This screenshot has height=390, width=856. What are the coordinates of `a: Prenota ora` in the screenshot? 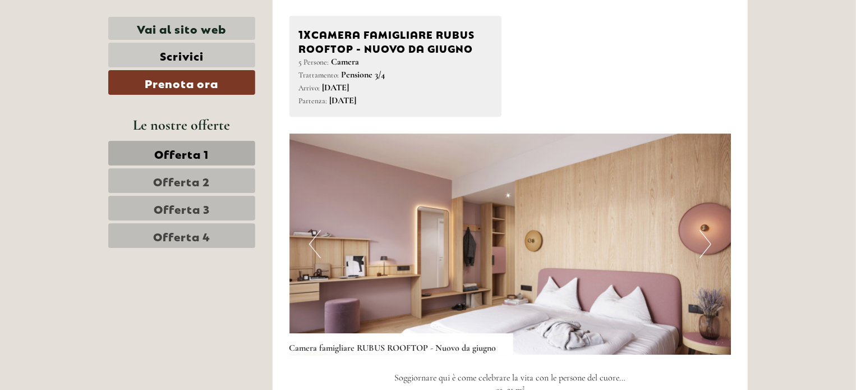 It's located at (182, 83).